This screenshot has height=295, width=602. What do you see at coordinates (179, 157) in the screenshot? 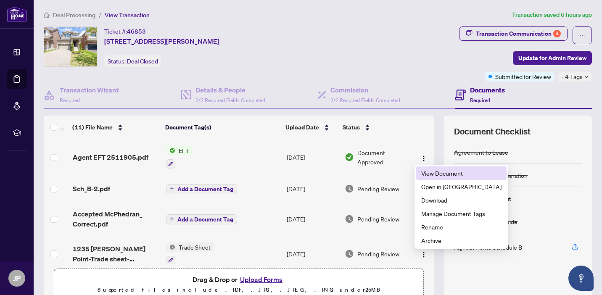
I see `button: Status IconEFT` at bounding box center [179, 157].